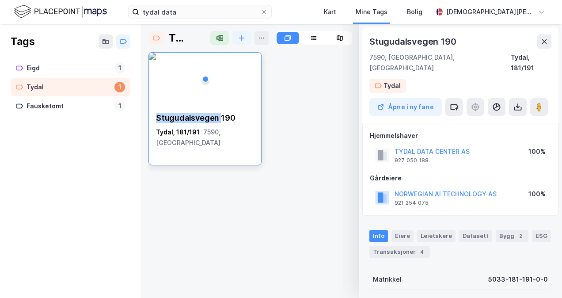 This screenshot has height=298, width=562. Describe the element at coordinates (411, 203) in the screenshot. I see `div: 921 254 075` at that location.